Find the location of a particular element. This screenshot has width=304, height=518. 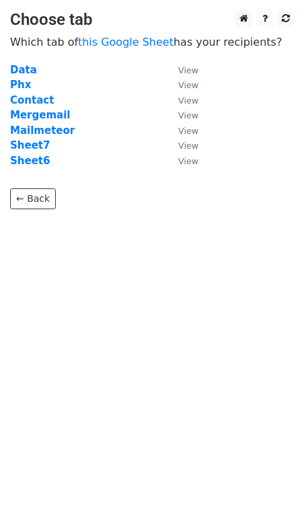

strong: Phx is located at coordinates (20, 85).